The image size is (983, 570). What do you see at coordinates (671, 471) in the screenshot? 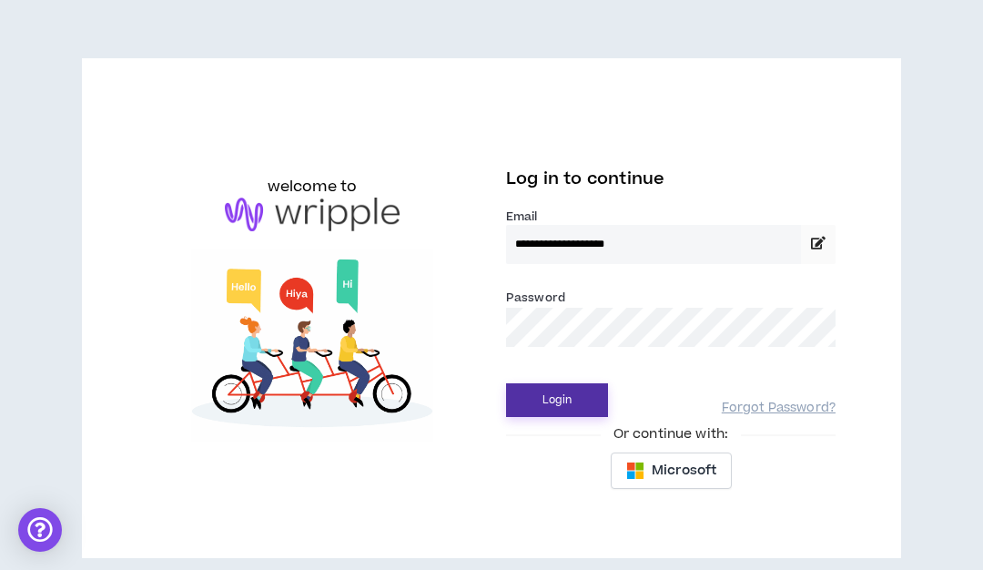
I see `button: Microsoft` at bounding box center [671, 471].